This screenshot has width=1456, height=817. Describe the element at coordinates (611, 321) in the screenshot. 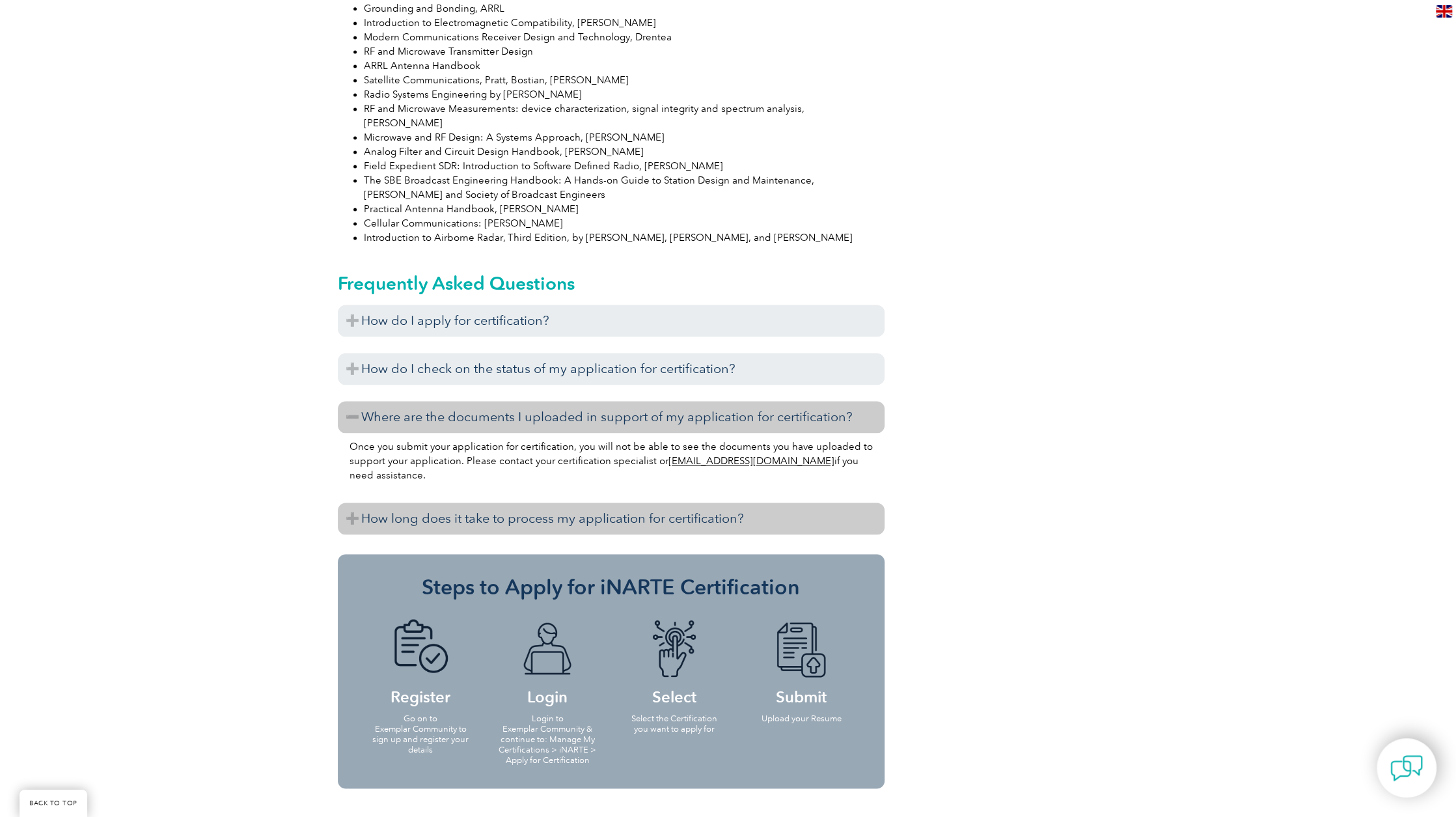

I see `h3: How do I apply for certification?` at that location.